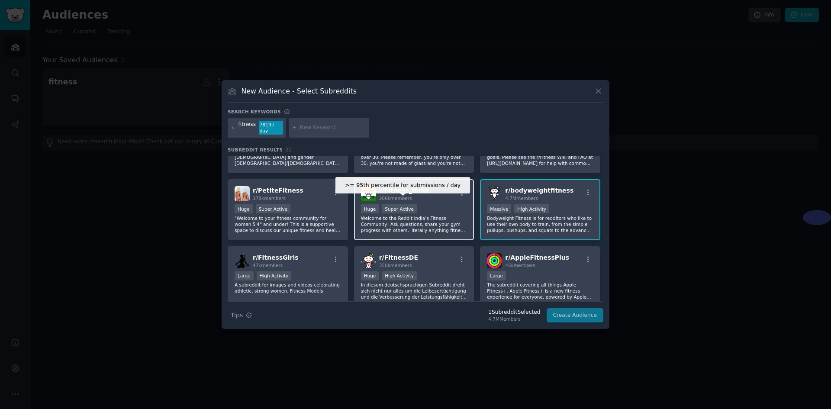  Describe the element at coordinates (241, 315) in the screenshot. I see `button: Tips` at that location.